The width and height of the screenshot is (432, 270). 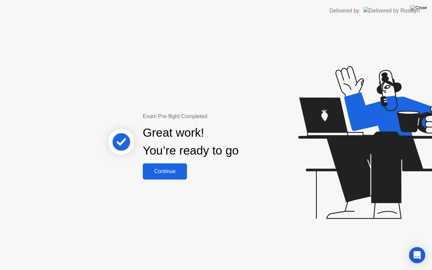 What do you see at coordinates (165, 171) in the screenshot?
I see `button: Continue` at bounding box center [165, 171].